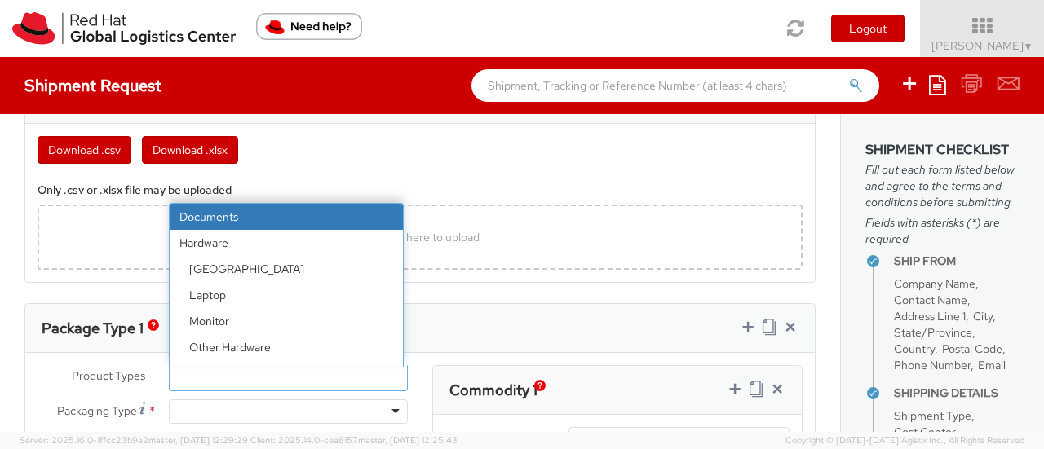 The image size is (1044, 449). What do you see at coordinates (420, 190) in the screenshot?
I see `h5: Only .csv or .xlsx file may be uploaded` at bounding box center [420, 190].